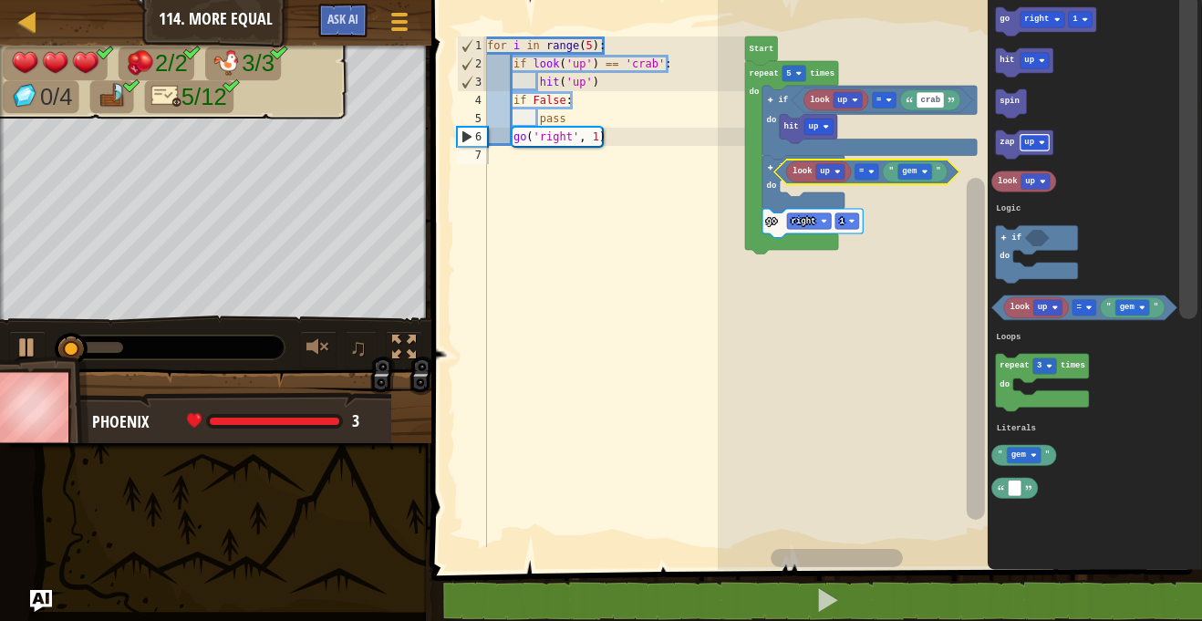 The height and width of the screenshot is (621, 1202). What do you see at coordinates (112, 97) in the screenshot?
I see `li: Go to the raft.` at bounding box center [112, 97].